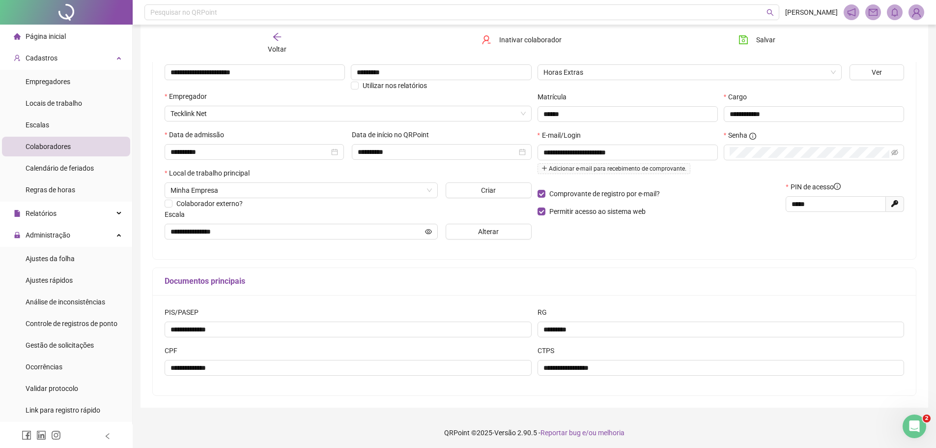  Describe the element at coordinates (37, 125) in the screenshot. I see `span: Escalas` at that location.